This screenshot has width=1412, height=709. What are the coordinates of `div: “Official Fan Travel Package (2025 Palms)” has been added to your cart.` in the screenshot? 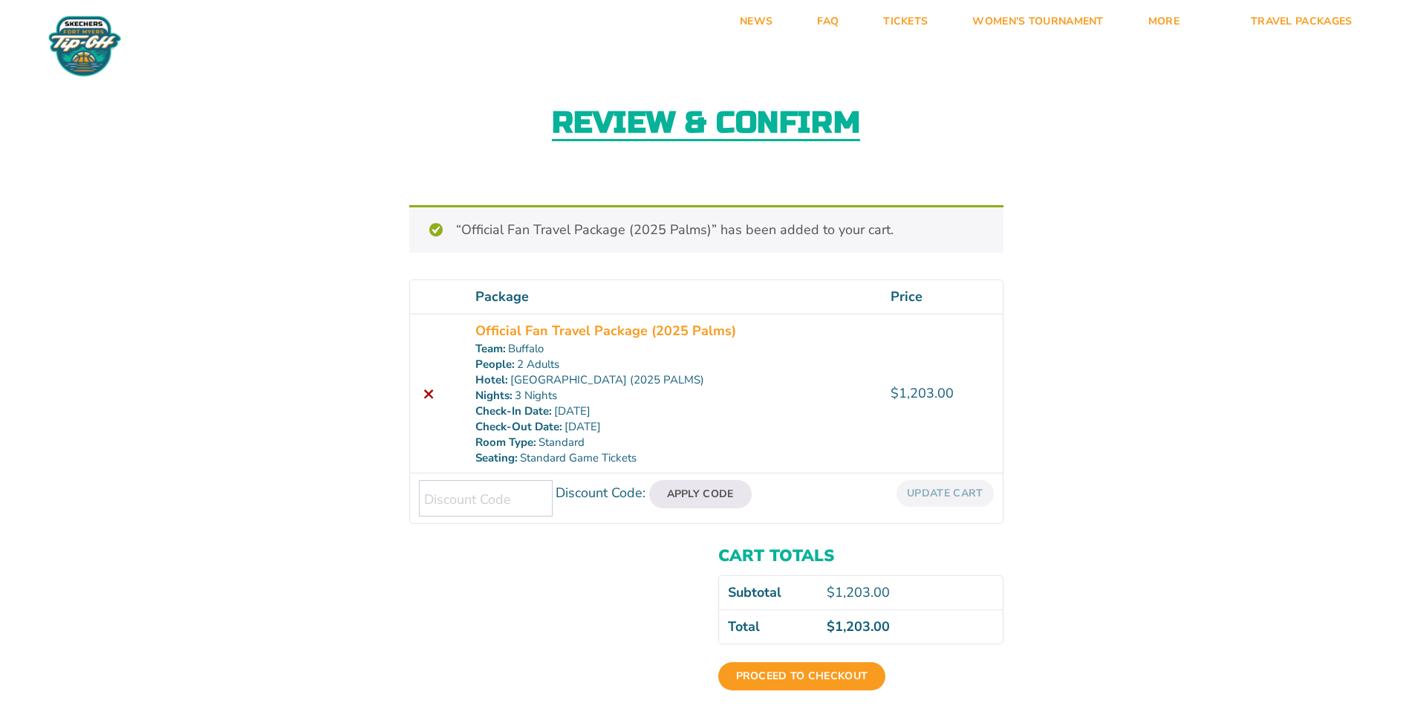 It's located at (706, 229).